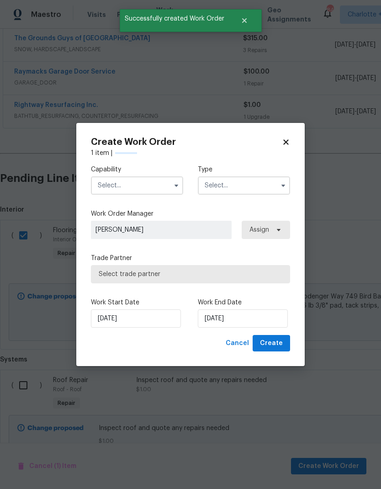 The width and height of the screenshot is (381, 489). Describe the element at coordinates (271, 343) in the screenshot. I see `span: Create` at that location.